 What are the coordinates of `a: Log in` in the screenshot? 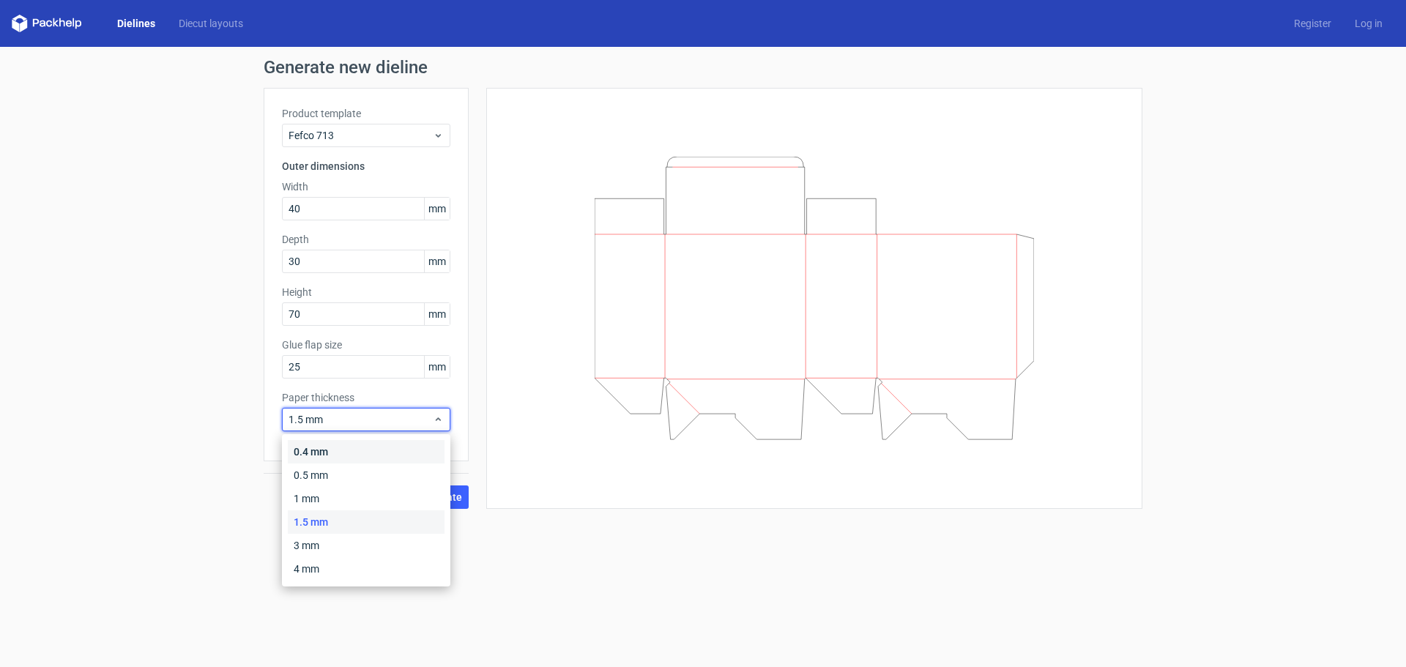 It's located at (1369, 23).